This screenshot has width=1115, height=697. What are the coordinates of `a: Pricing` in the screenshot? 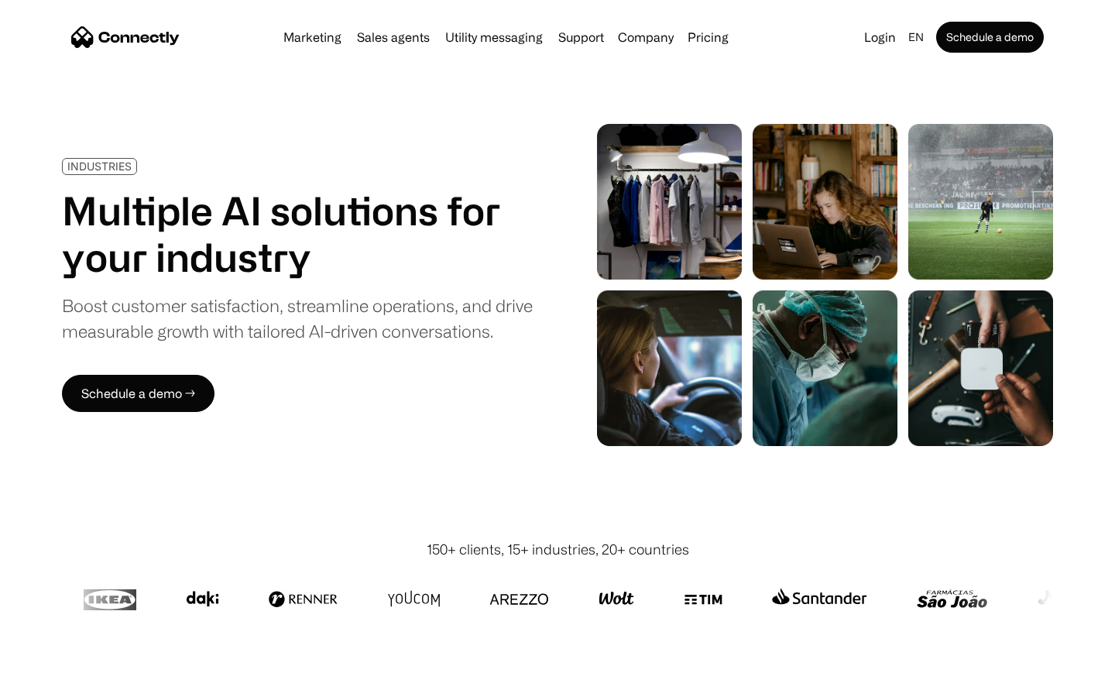 It's located at (708, 37).